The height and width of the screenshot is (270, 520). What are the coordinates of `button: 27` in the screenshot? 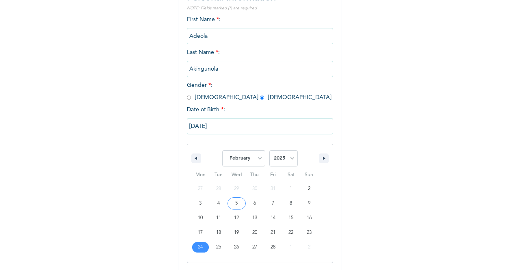 It's located at (255, 248).